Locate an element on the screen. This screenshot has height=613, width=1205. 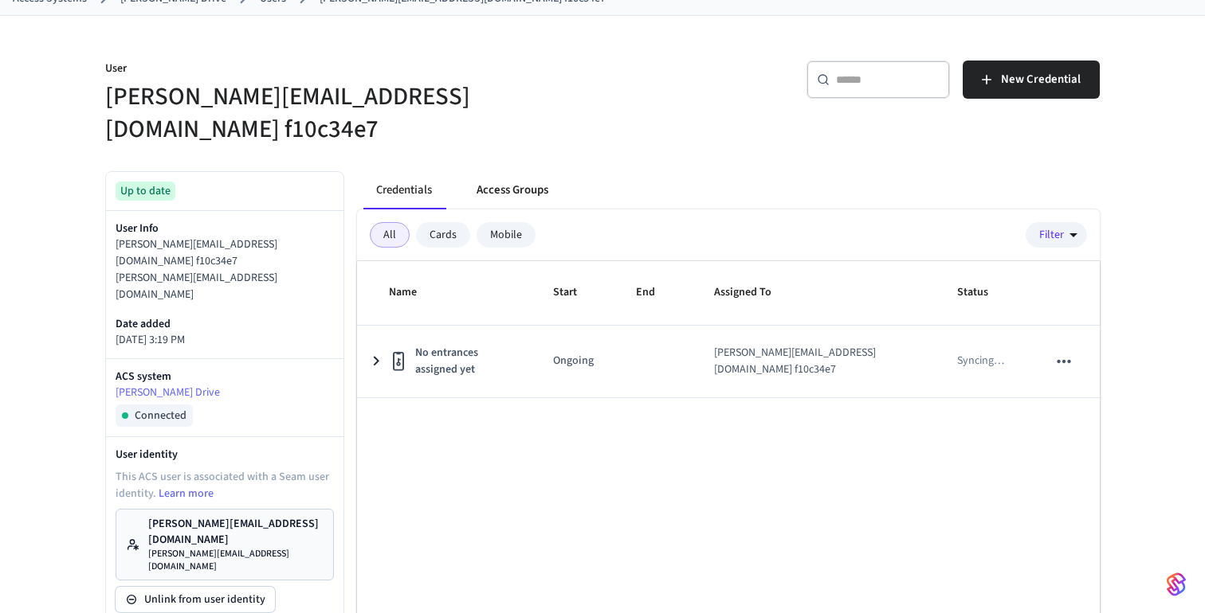
div: Up to date is located at coordinates (145, 191).